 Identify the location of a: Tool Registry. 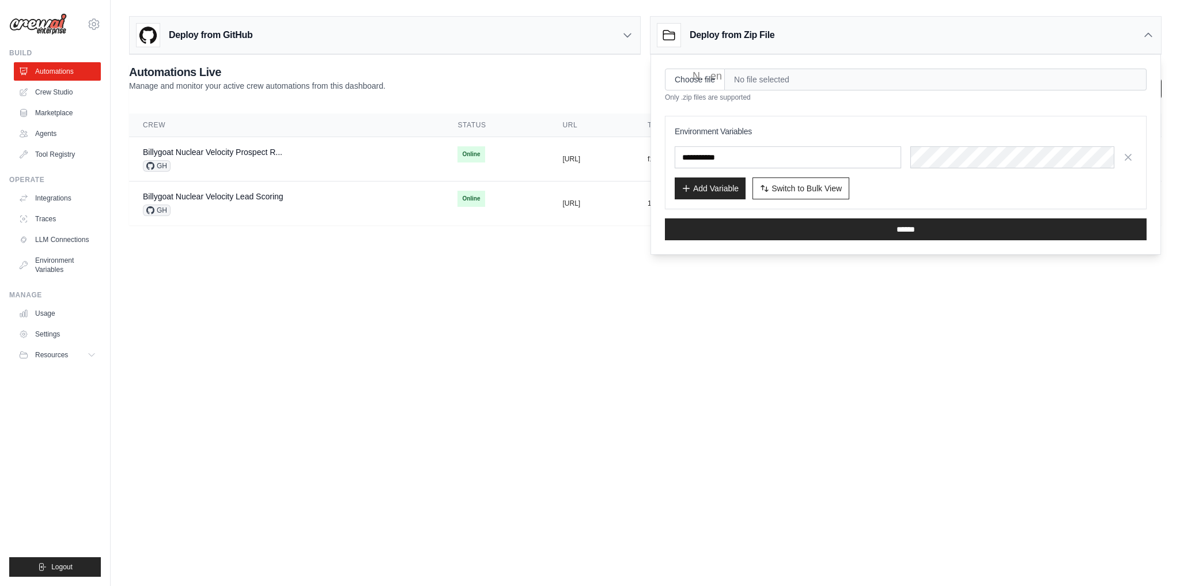
(57, 154).